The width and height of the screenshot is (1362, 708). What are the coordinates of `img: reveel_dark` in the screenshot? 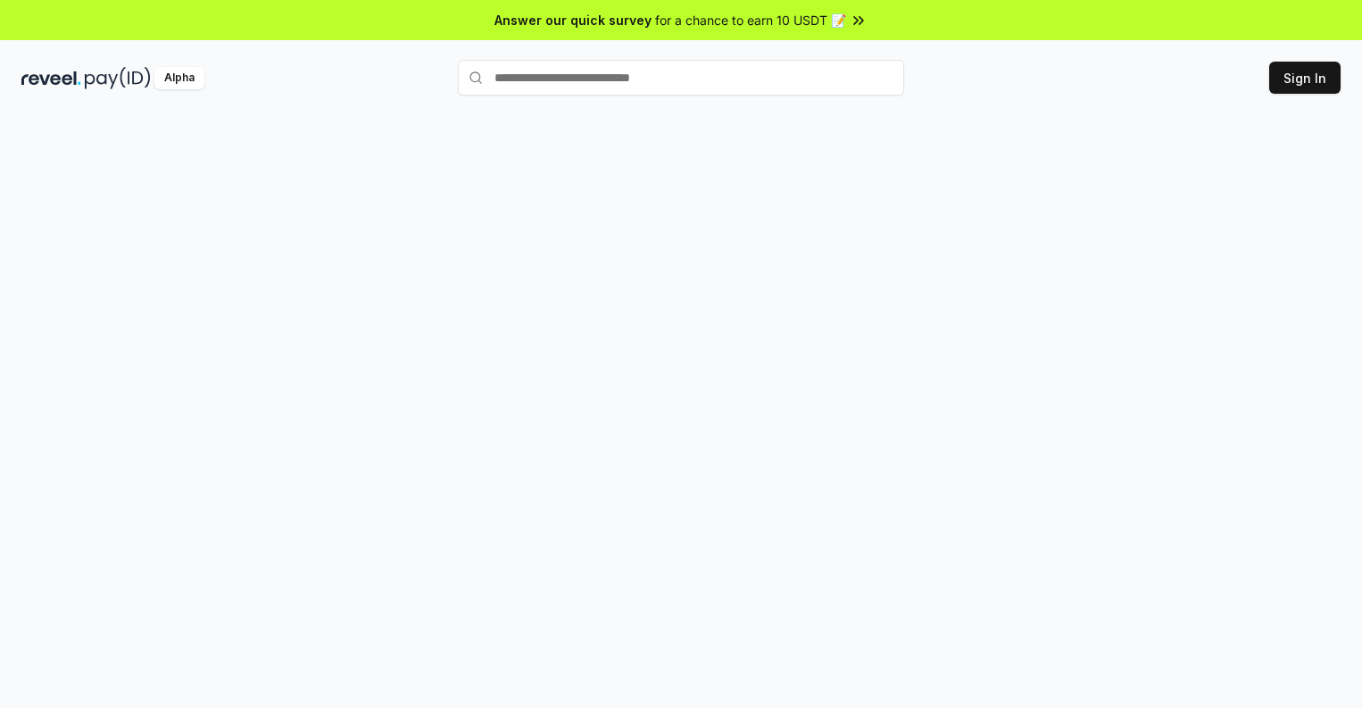 It's located at (51, 78).